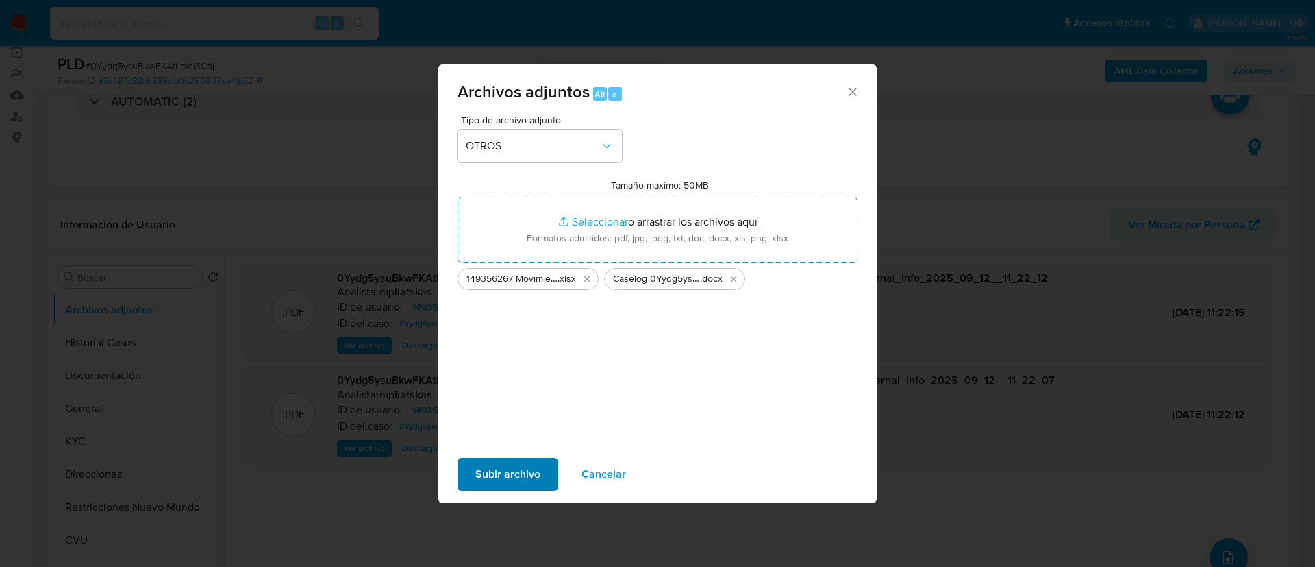  I want to click on span: OTROS, so click(533, 146).